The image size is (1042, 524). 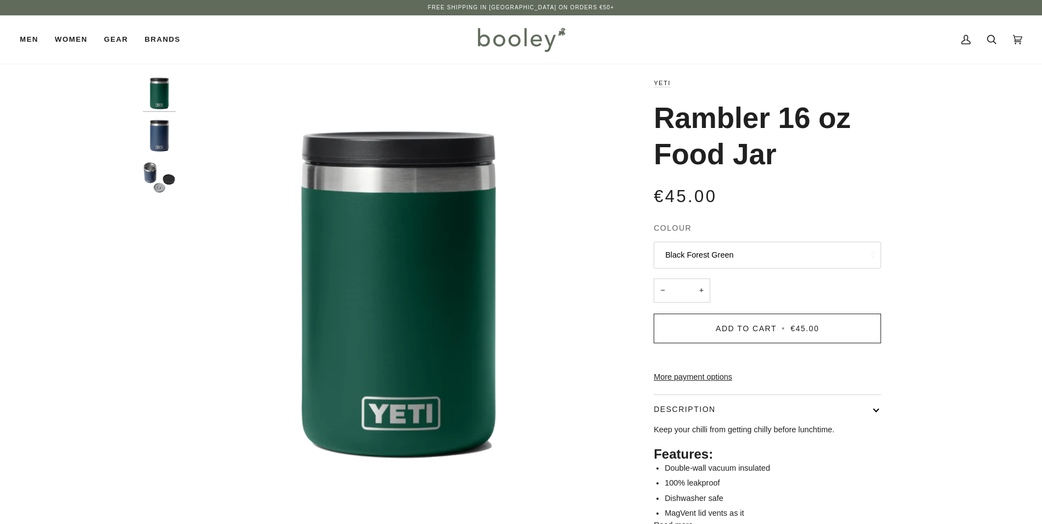 I want to click on input: Quantity, so click(x=682, y=291).